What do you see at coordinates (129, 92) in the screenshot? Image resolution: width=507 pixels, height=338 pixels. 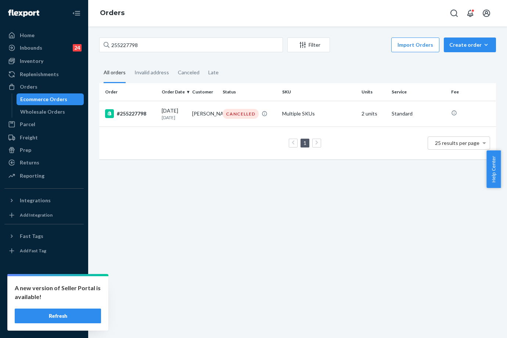 I see `th: Order` at bounding box center [129, 92].